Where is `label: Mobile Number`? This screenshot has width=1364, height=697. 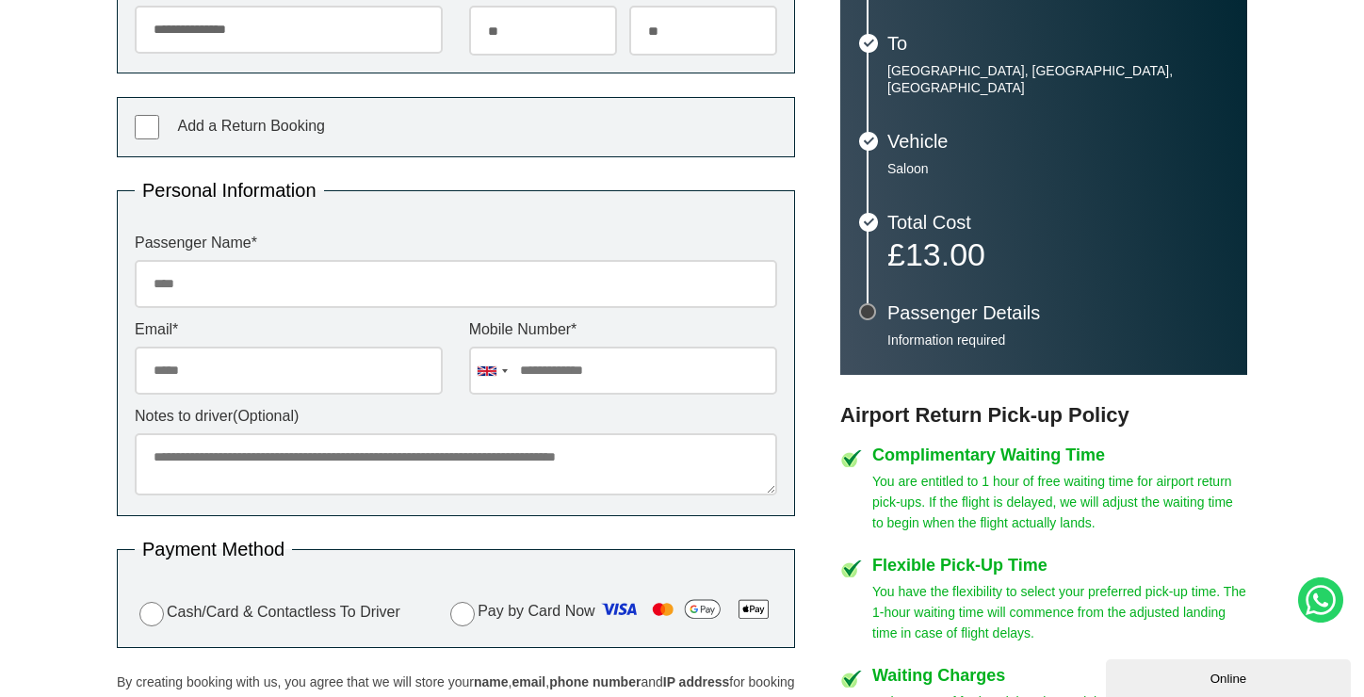 label: Mobile Number is located at coordinates (623, 330).